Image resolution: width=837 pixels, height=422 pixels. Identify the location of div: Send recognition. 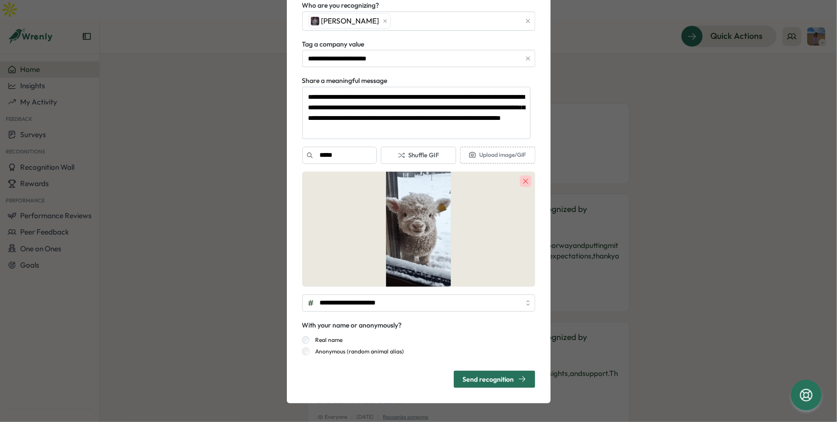
(495, 379).